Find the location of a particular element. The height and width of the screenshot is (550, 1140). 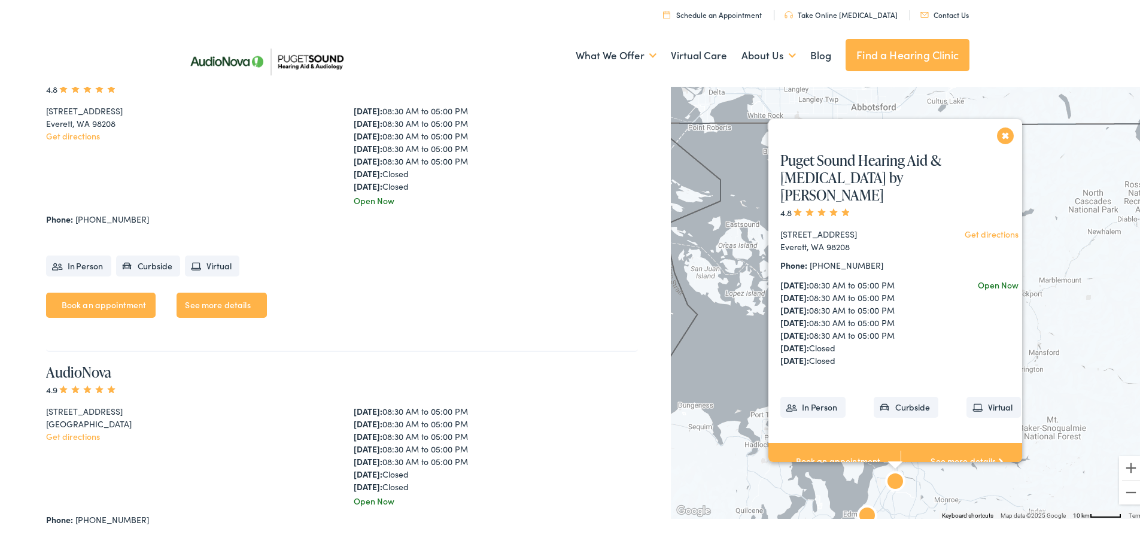

span: 4.9 is located at coordinates (81, 387).